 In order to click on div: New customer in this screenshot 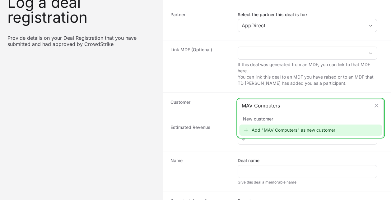, I will do `click(311, 119)`.